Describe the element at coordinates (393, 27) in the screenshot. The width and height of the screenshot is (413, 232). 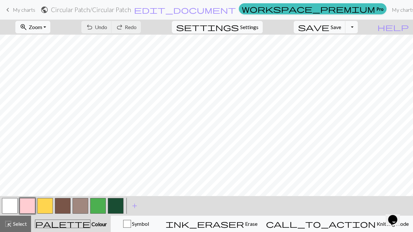
I see `span: help` at that location.